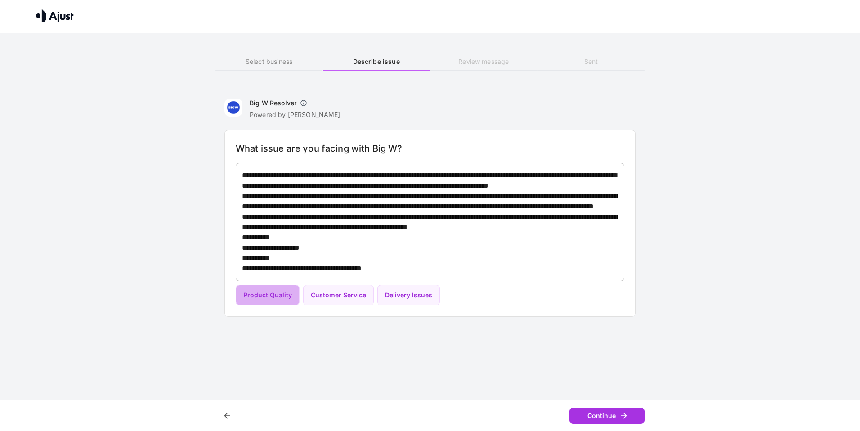 The height and width of the screenshot is (431, 860). I want to click on button: Delivery Issues, so click(408, 295).